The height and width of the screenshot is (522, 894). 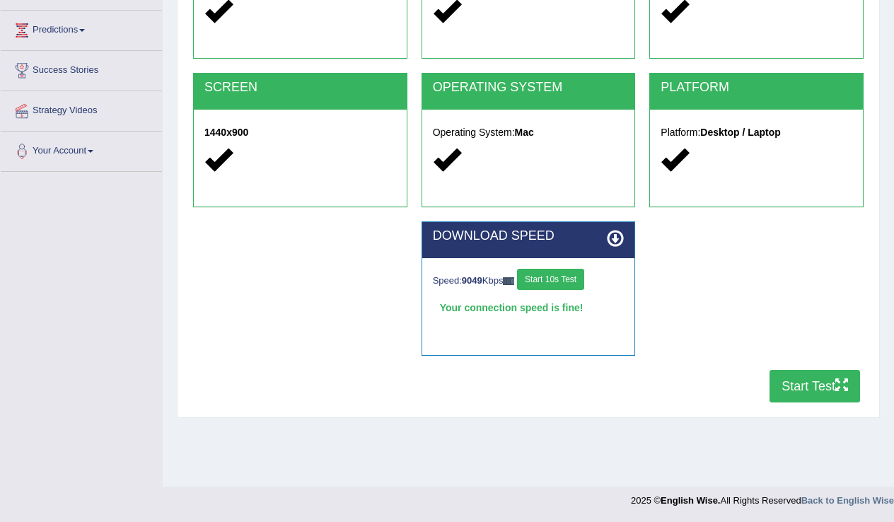 What do you see at coordinates (226, 132) in the screenshot?
I see `strong: 1440x900` at bounding box center [226, 132].